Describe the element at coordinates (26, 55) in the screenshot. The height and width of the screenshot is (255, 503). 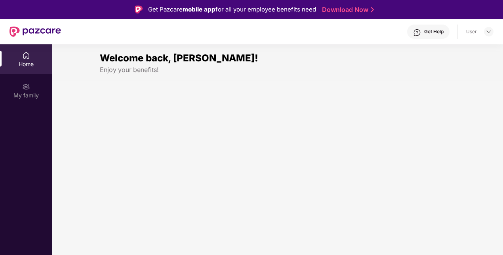
I see `img: svg+xml;base64,PHN2ZyBpZD0iSG9tZSIgeG1sbnM9Imh0dHA6Ly93d3cudzMub3JnLzIwMDAvc3ZnIiB3aWR0aD0iMjAiIG...` at that location.